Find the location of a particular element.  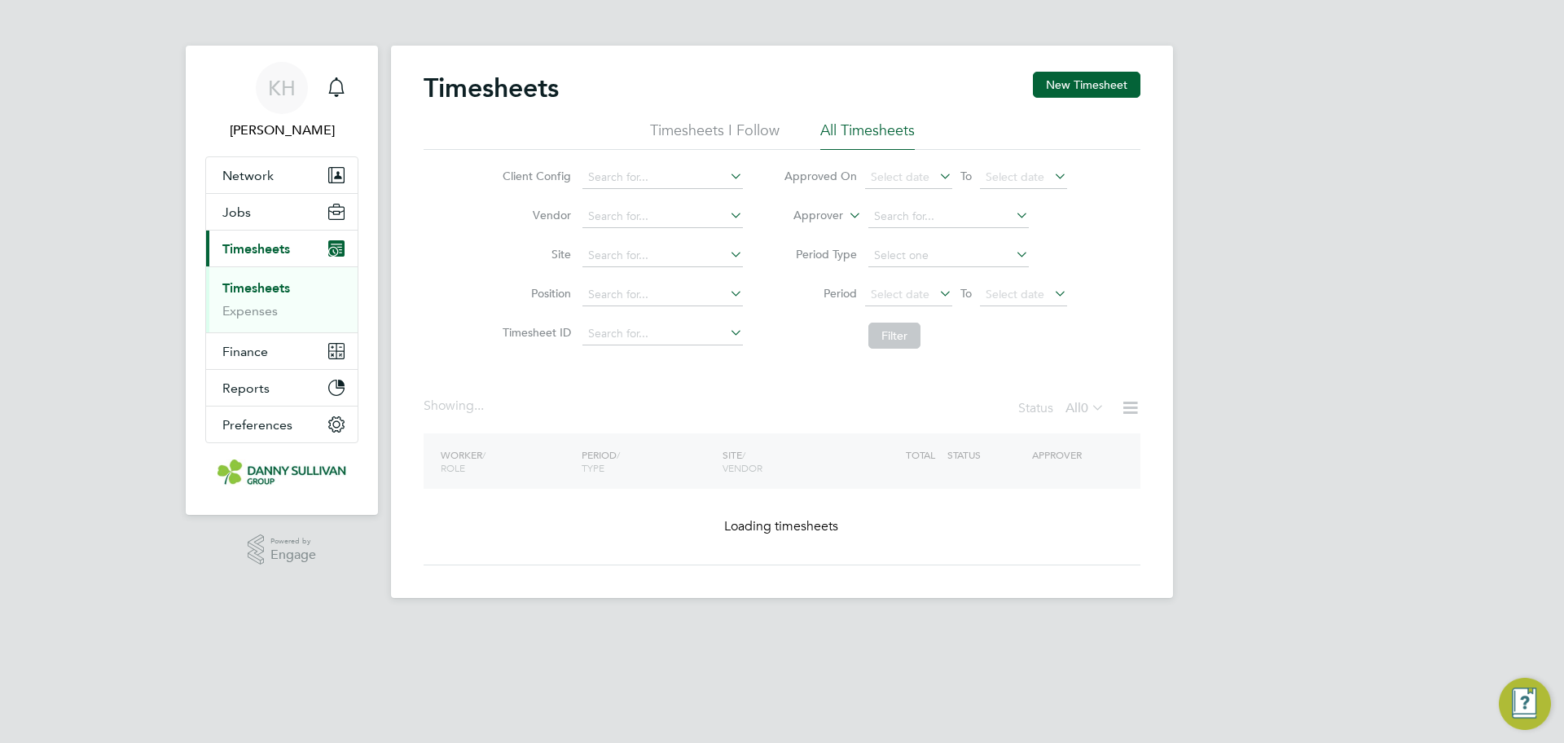

span: Timesheets is located at coordinates (256, 248).